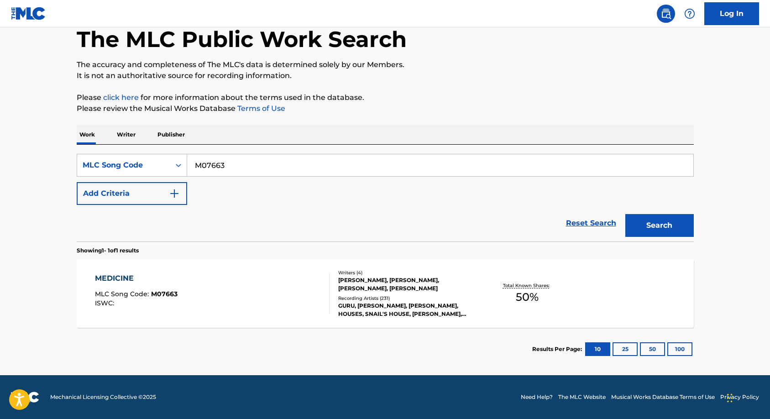  I want to click on button: Search, so click(660, 226).